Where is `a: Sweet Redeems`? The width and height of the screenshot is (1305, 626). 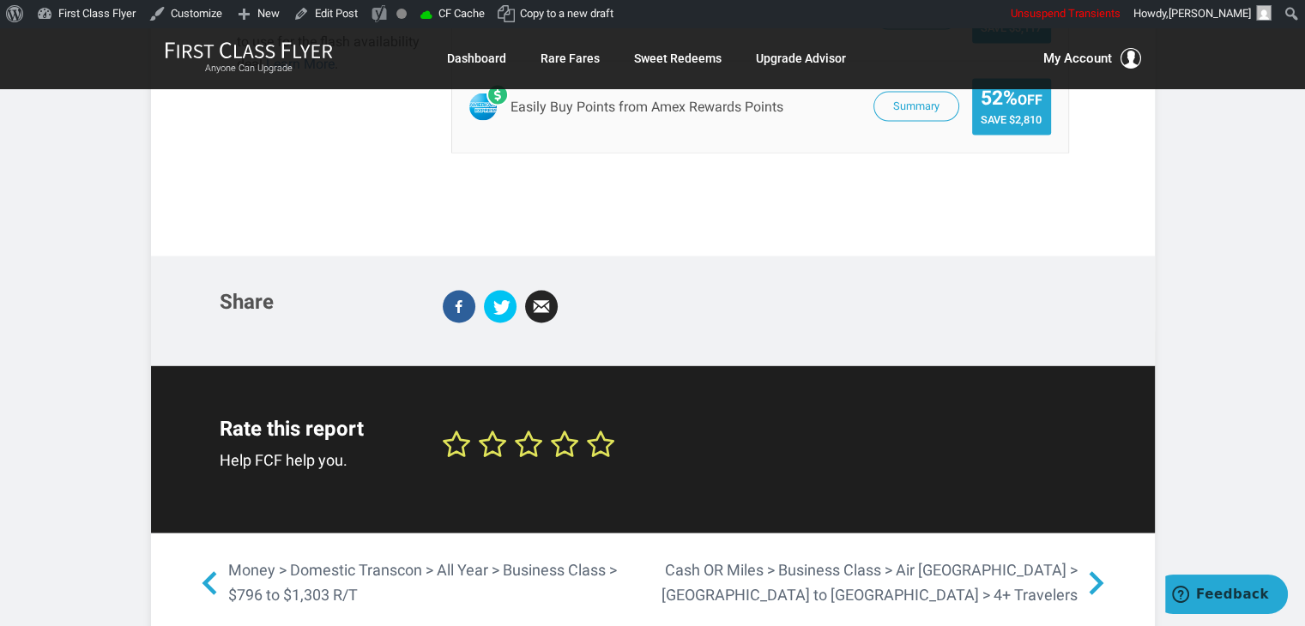
a: Sweet Redeems is located at coordinates (678, 58).